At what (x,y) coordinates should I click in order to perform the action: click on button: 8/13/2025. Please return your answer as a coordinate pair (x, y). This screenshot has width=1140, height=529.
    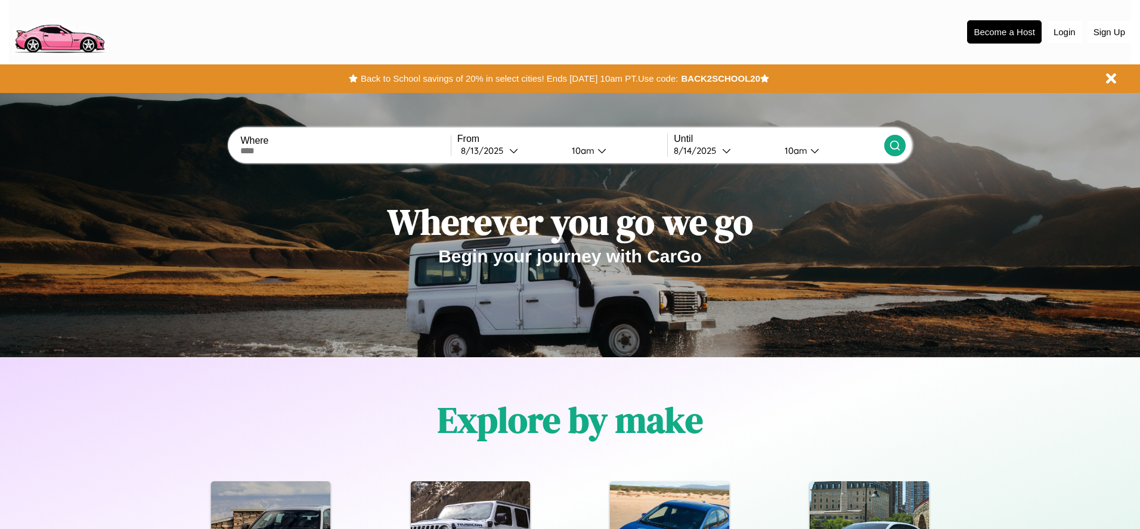
    Looking at the image, I should click on (510, 150).